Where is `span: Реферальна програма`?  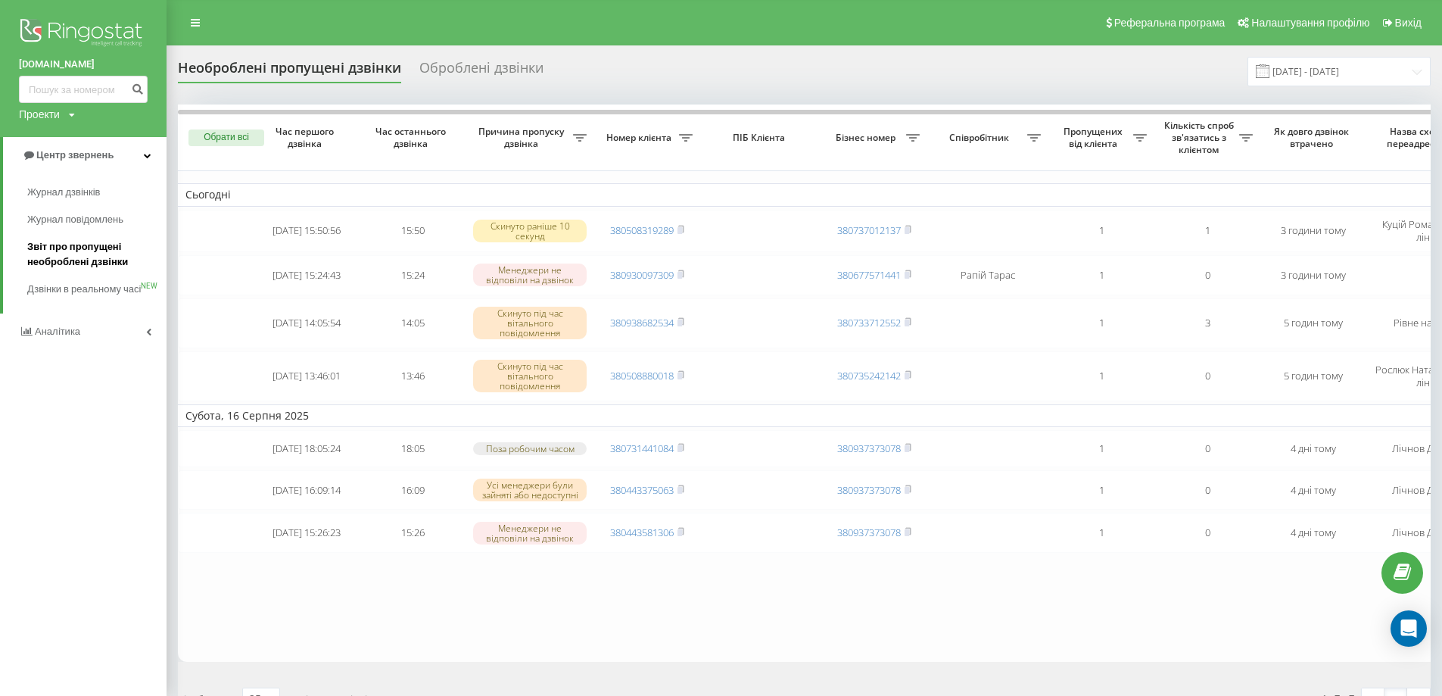 span: Реферальна програма is located at coordinates (1170, 23).